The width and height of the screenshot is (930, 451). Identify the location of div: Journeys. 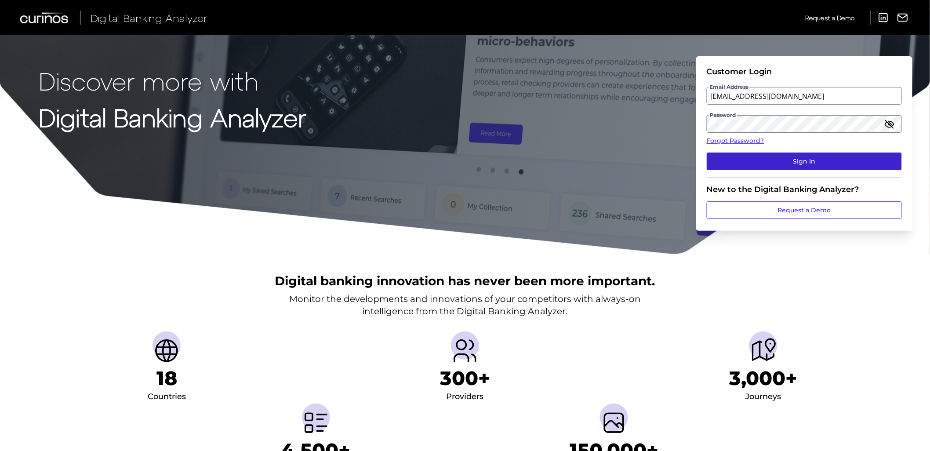
(763, 397).